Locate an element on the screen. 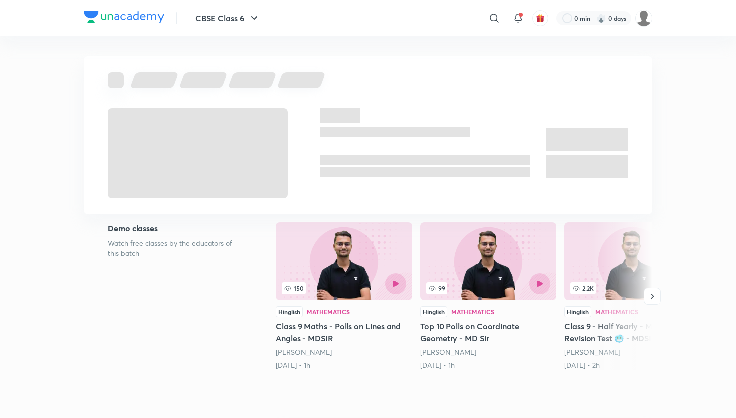 The width and height of the screenshot is (736, 418). h5: Class 9 - Half Yearly - Maha Revision Test 🥶 - MDSIR is located at coordinates (632, 332).